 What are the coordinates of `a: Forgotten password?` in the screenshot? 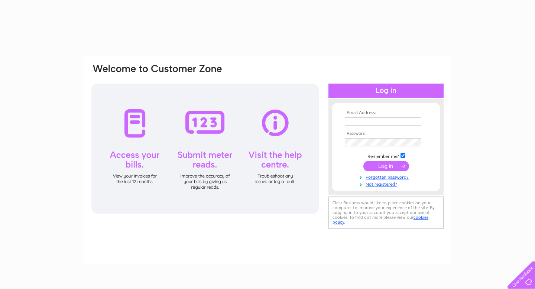 It's located at (386, 176).